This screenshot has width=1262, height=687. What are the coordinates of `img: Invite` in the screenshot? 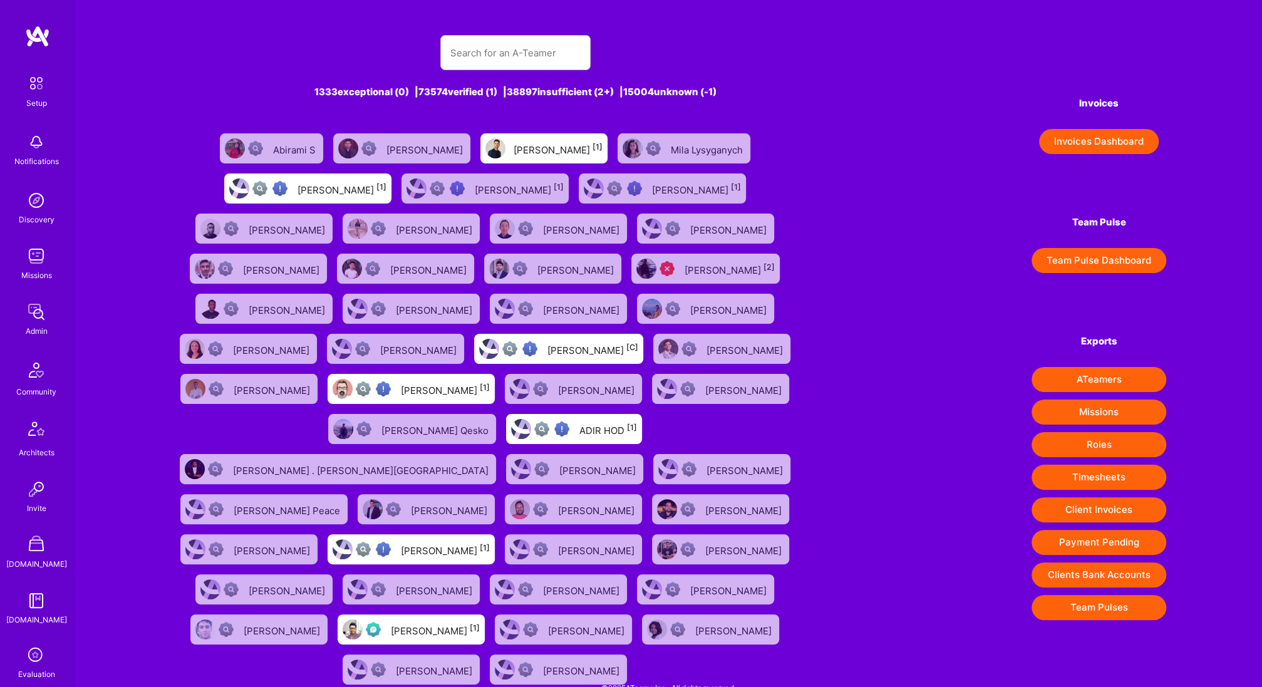 It's located at (36, 489).